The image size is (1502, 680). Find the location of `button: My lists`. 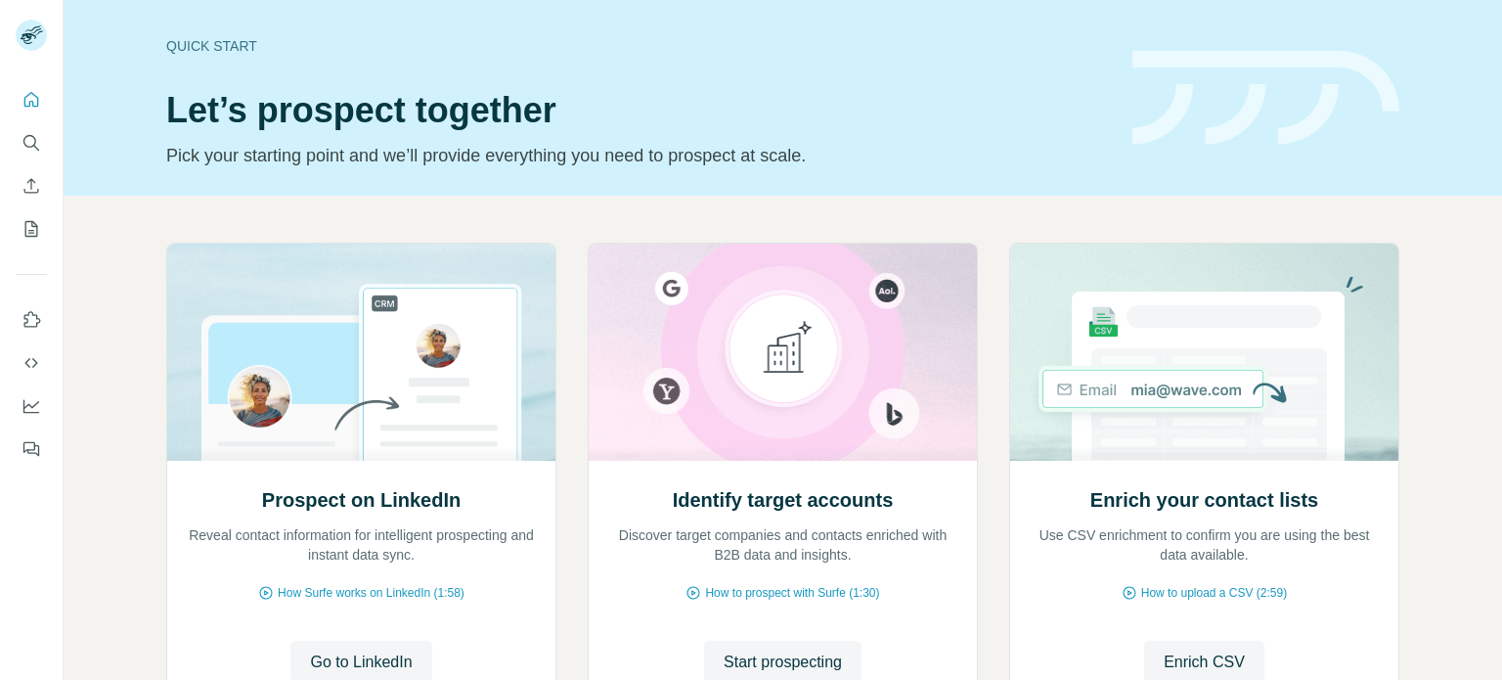

button: My lists is located at coordinates (31, 229).